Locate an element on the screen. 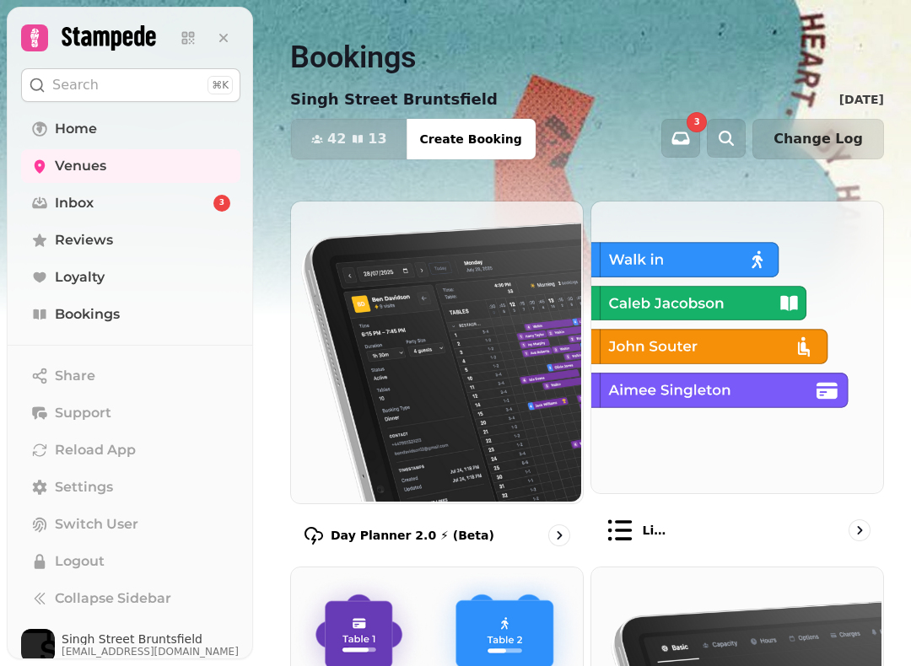 The width and height of the screenshot is (911, 666). a: Settings is located at coordinates (131, 488).